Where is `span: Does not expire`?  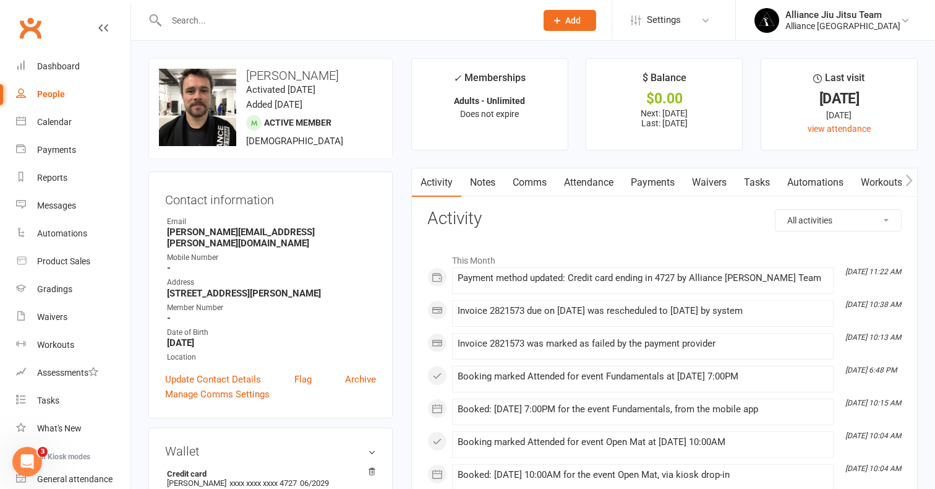 span: Does not expire is located at coordinates (489, 114).